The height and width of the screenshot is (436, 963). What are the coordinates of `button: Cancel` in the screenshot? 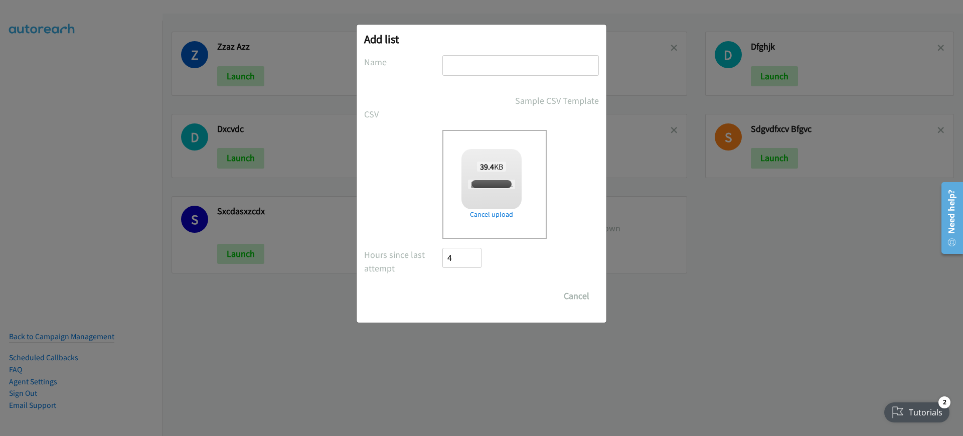 It's located at (576, 296).